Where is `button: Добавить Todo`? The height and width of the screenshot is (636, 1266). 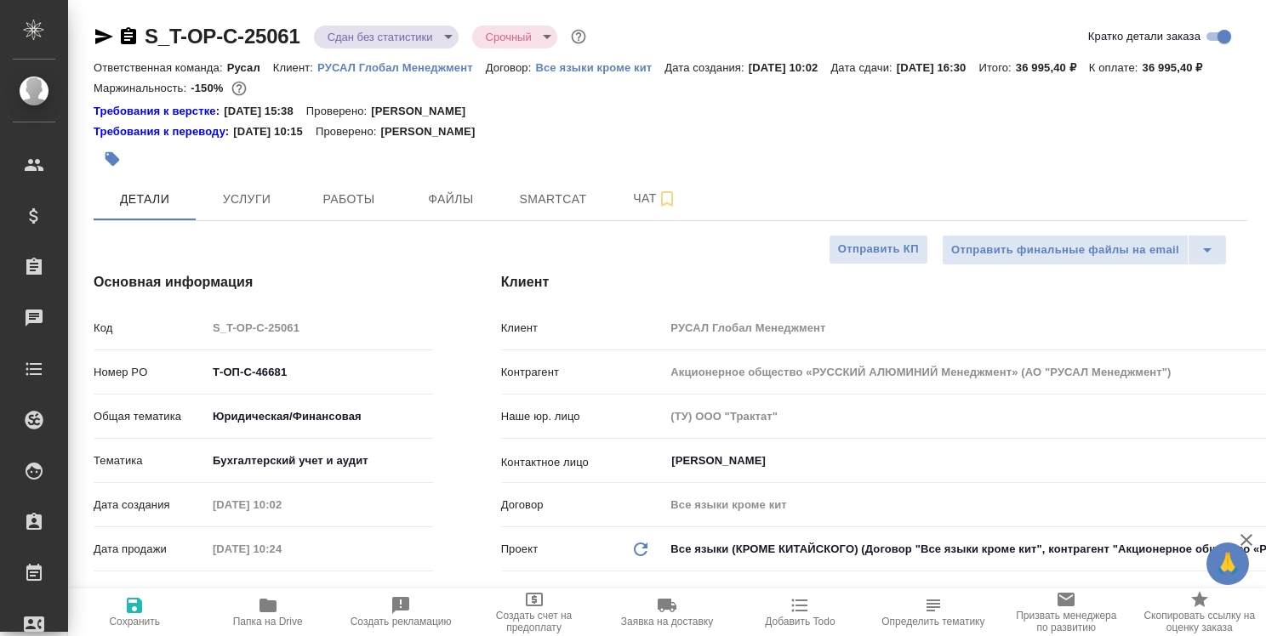 button: Добавить Todo is located at coordinates (800, 613).